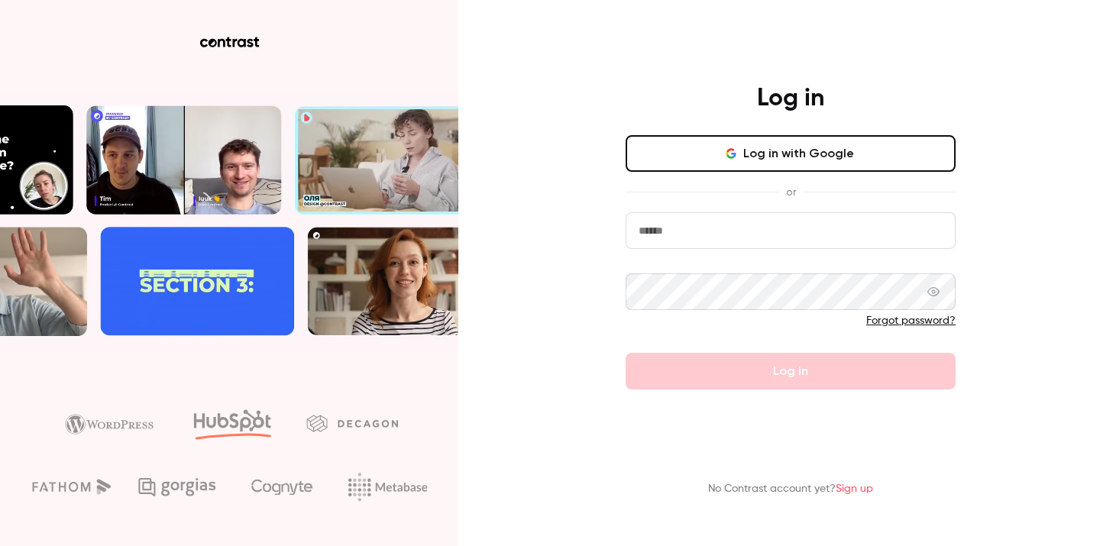 Image resolution: width=1100 pixels, height=546 pixels. Describe the element at coordinates (791, 154) in the screenshot. I see `button: Log in with Google` at that location.